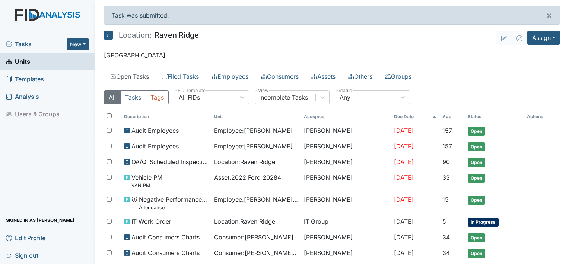 This screenshot has height=264, width=569. I want to click on input: Toggle All Rows Selected, so click(109, 115).